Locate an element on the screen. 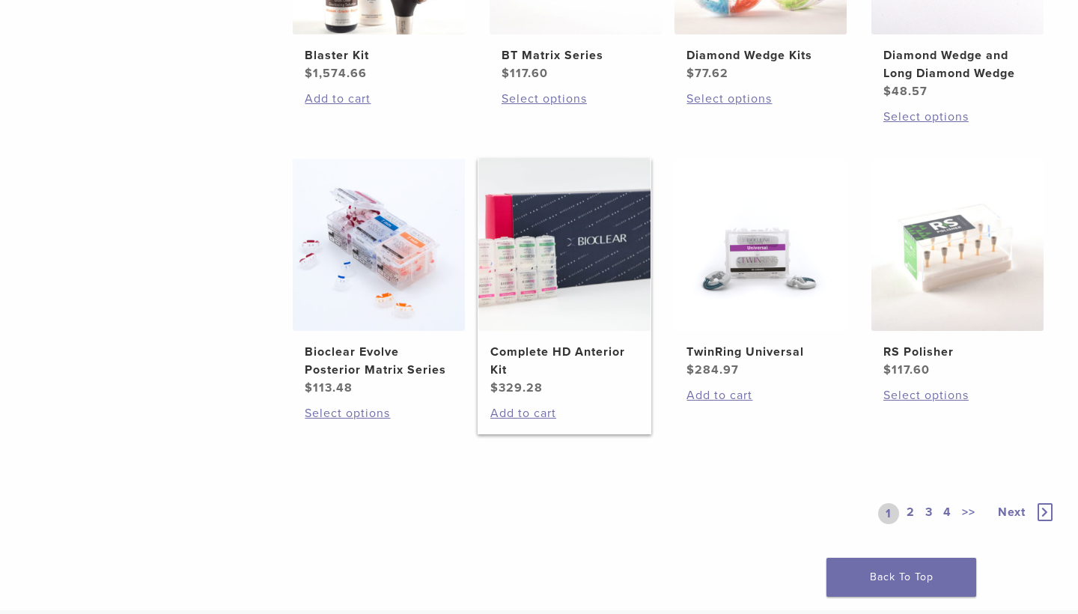 Image resolution: width=1078 pixels, height=614 pixels. a: Bioclear Evolve Posterior Matrix SeriesBioclear Evolve Posterior Matrix Series $113.48 is located at coordinates (379, 278).